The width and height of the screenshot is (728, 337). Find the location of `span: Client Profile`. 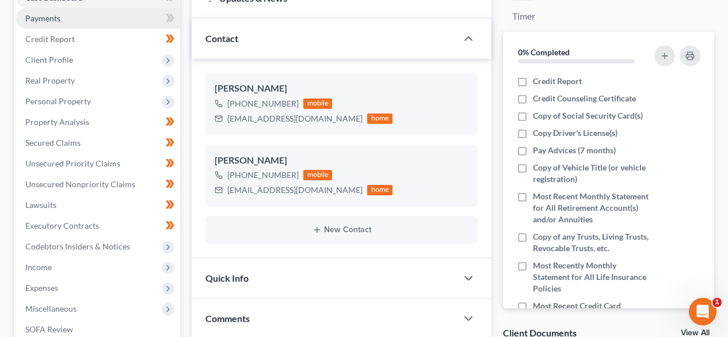

span: Client Profile is located at coordinates (49, 59).